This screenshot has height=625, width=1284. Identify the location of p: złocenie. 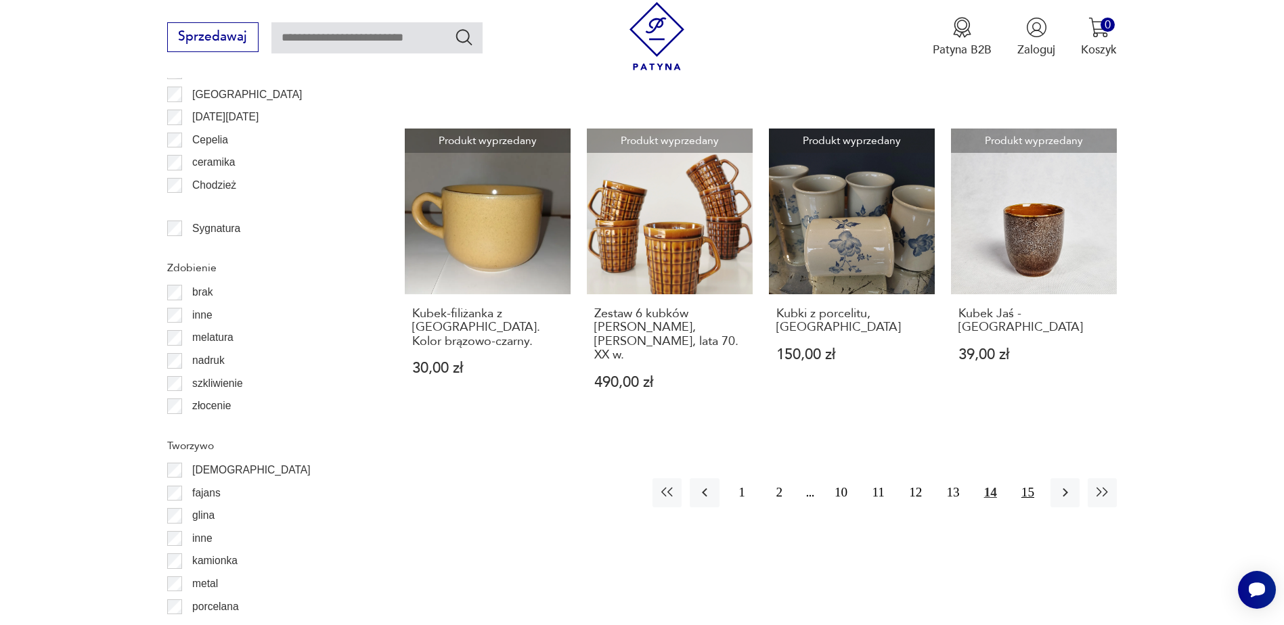
(211, 406).